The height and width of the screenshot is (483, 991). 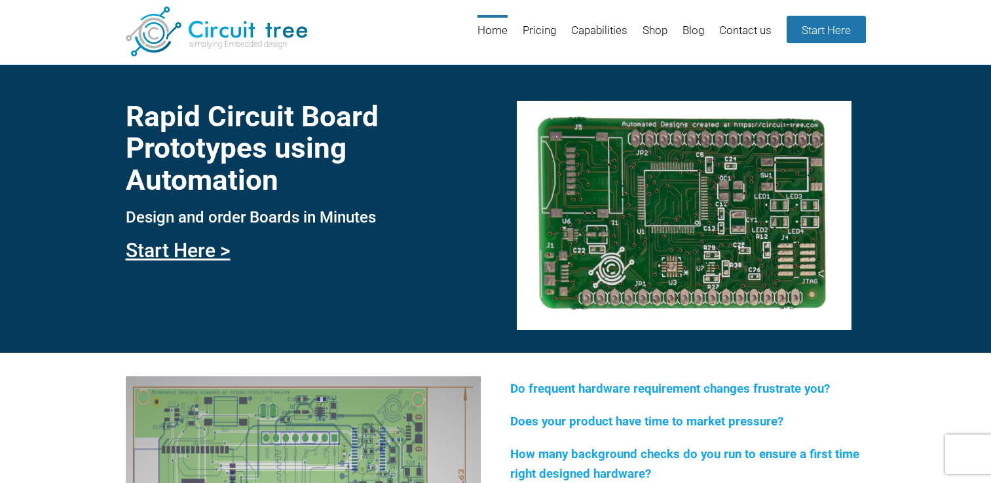 What do you see at coordinates (684, 464) in the screenshot?
I see `span: How many background checks do you run to ensure a first time right designed hardware?` at bounding box center [684, 464].